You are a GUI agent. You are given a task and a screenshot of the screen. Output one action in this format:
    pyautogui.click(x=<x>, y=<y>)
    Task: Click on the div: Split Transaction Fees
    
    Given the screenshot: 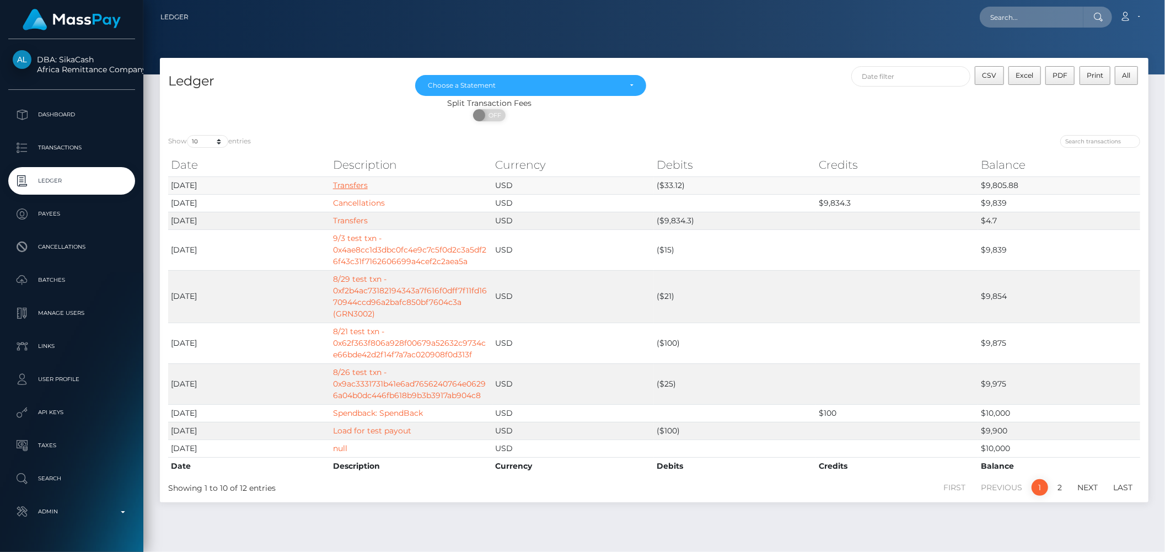 What is the action you would take?
    pyautogui.click(x=489, y=103)
    